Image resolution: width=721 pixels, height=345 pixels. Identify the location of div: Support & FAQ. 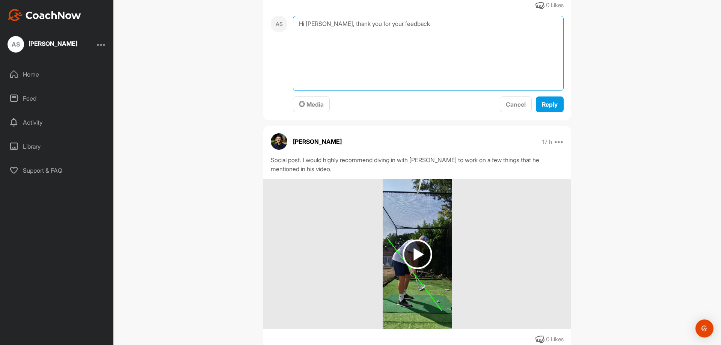
(57, 170).